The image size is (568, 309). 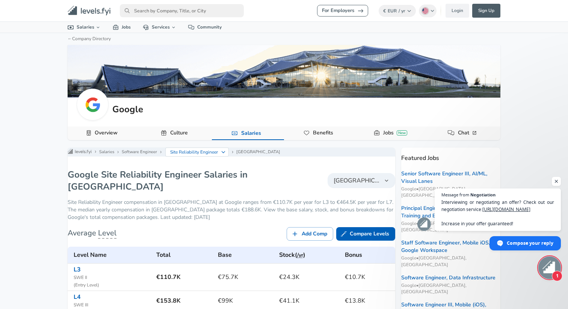 What do you see at coordinates (139, 152) in the screenshot?
I see `a: Software Engineer` at bounding box center [139, 152].